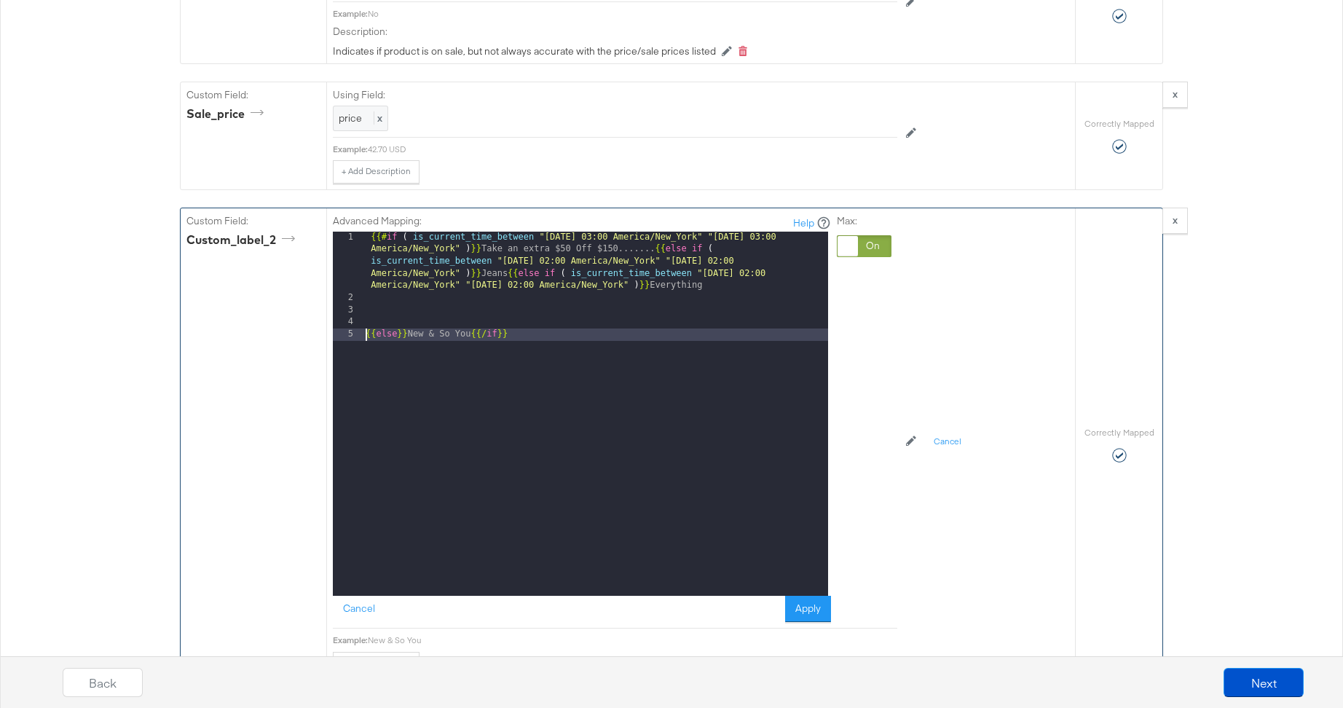 Image resolution: width=1343 pixels, height=708 pixels. I want to click on button: Back, so click(103, 683).